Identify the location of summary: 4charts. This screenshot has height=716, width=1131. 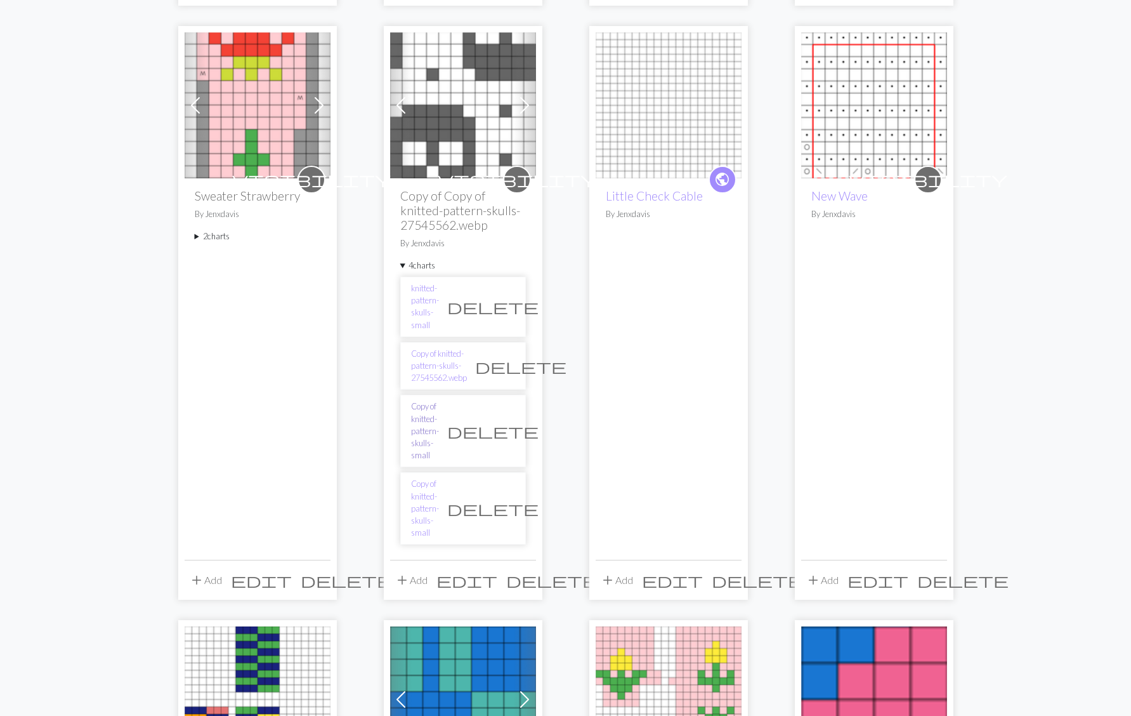
(463, 265).